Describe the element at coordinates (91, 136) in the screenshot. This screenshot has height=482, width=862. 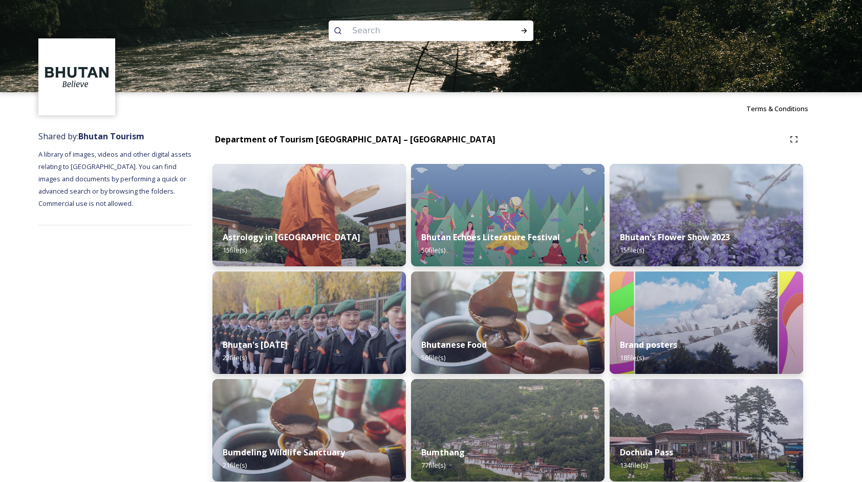
I see `span: Shared by:` at that location.